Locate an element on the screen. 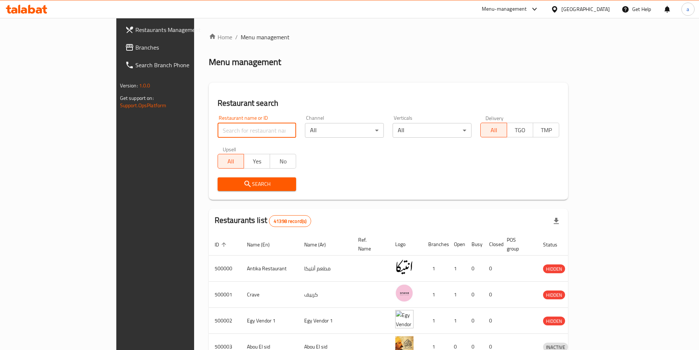 The image size is (699, 350). td: Antika Restaurant is located at coordinates (270, 268).